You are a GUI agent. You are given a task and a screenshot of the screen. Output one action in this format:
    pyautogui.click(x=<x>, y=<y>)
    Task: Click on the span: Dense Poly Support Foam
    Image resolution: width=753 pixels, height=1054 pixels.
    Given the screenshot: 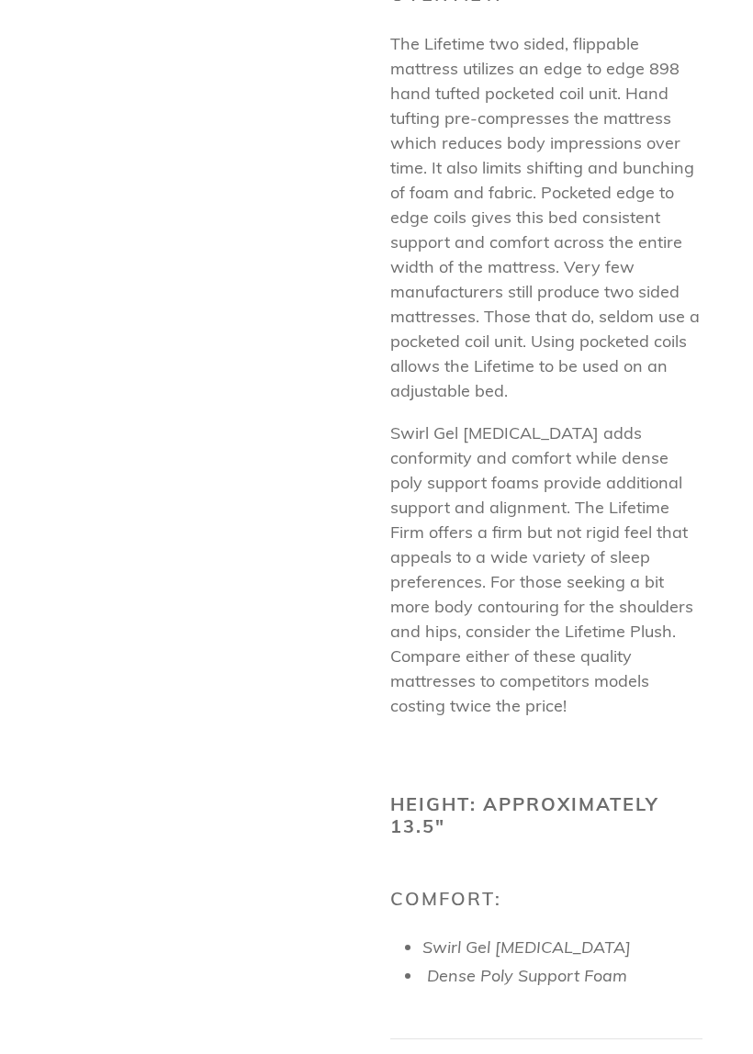 What is the action you would take?
    pyautogui.click(x=527, y=975)
    